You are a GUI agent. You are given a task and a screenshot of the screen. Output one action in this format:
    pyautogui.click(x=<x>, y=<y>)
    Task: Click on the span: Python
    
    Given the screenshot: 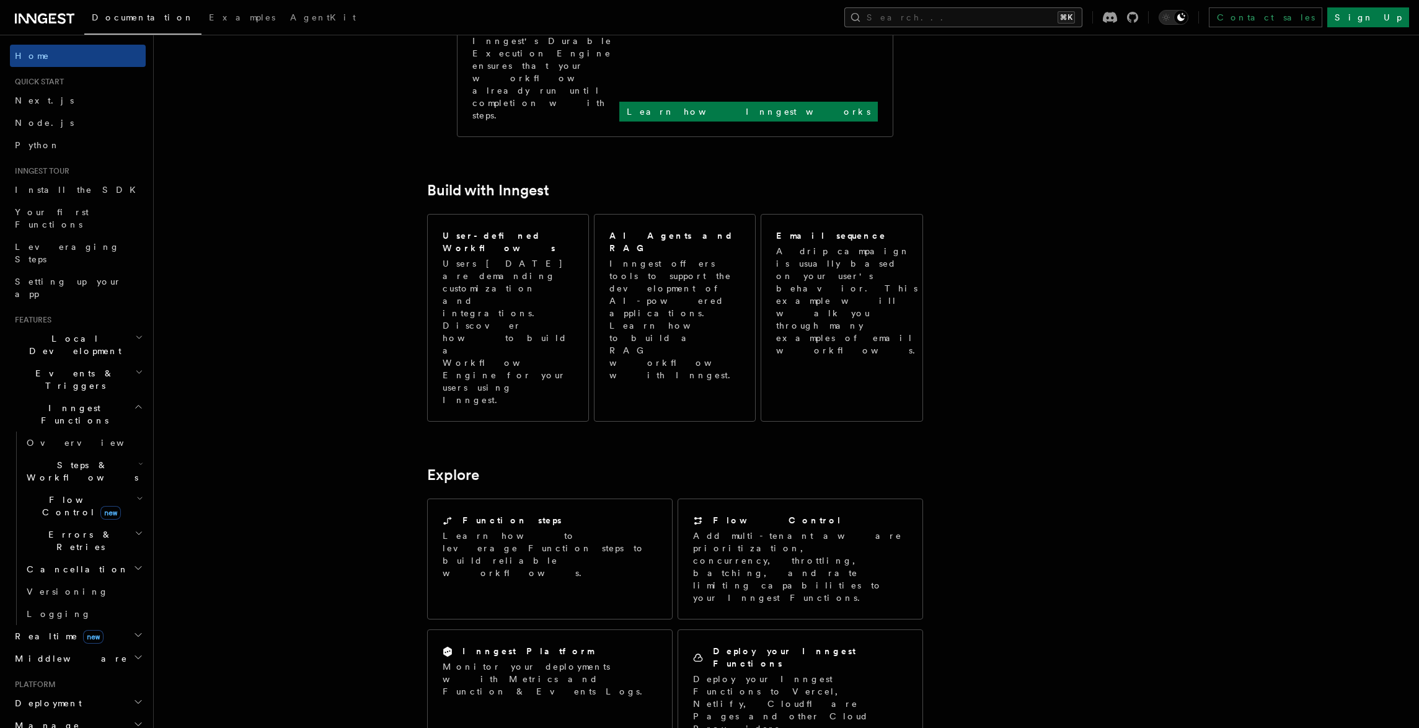 What is the action you would take?
    pyautogui.click(x=37, y=145)
    